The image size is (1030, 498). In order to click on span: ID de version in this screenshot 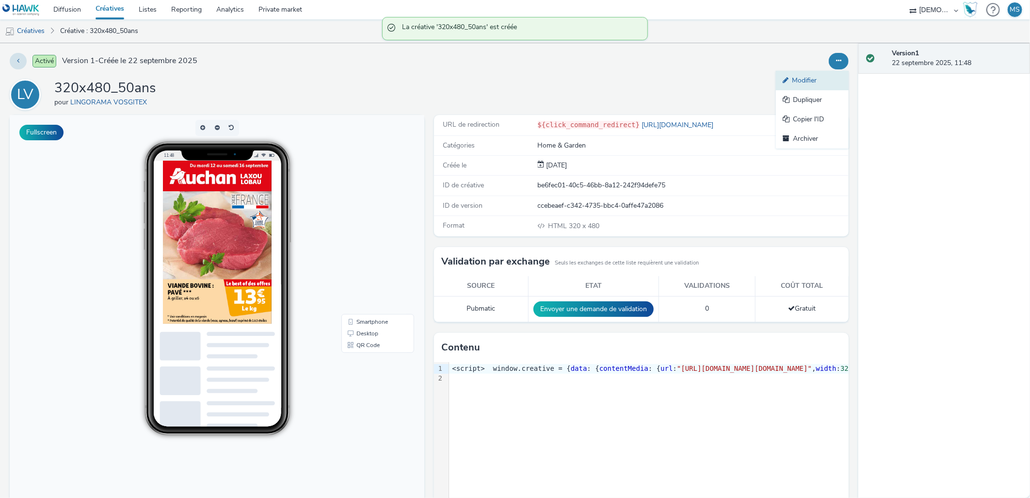, I will do `click(463, 205)`.